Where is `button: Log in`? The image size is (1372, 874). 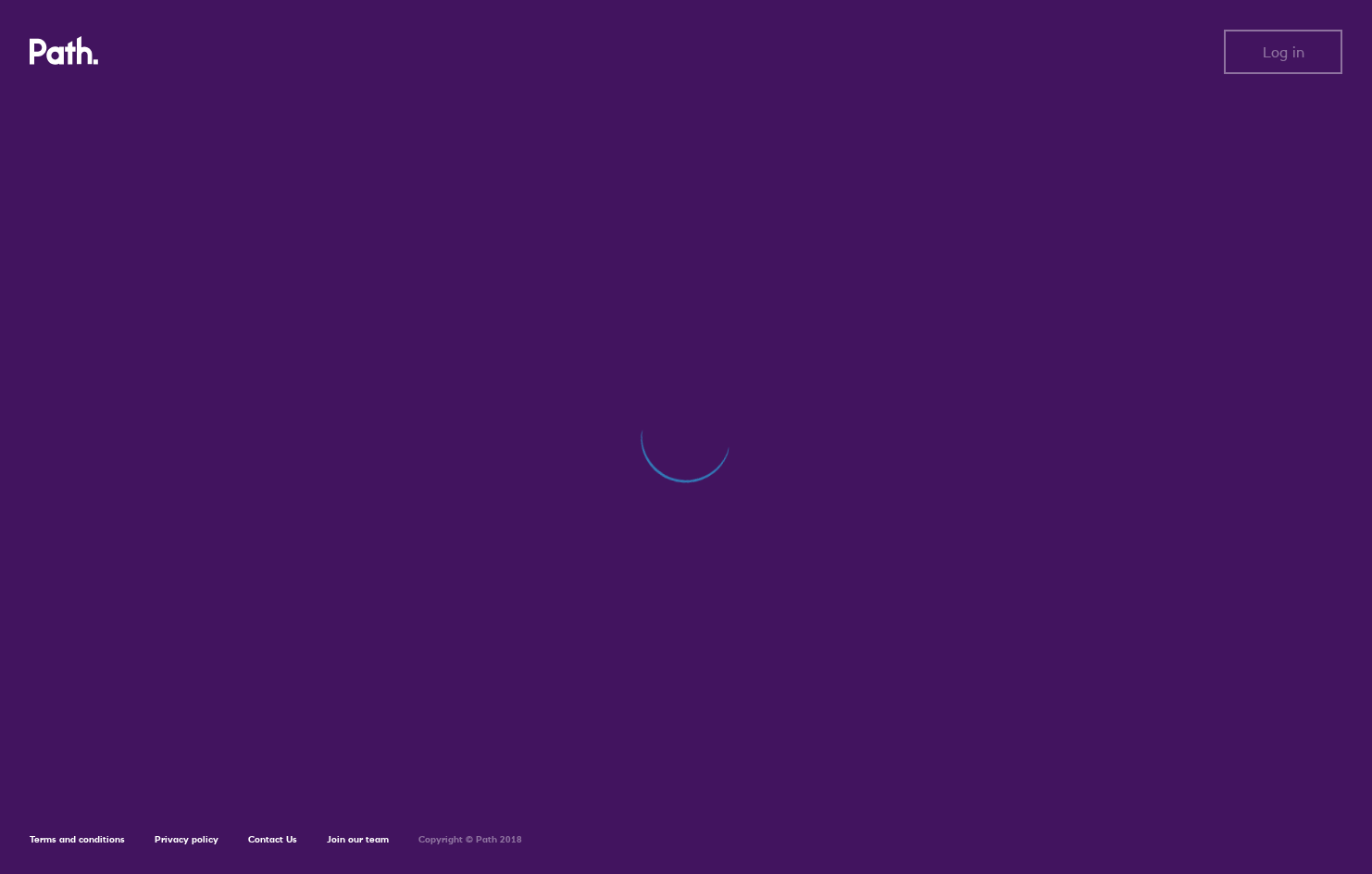 button: Log in is located at coordinates (1283, 52).